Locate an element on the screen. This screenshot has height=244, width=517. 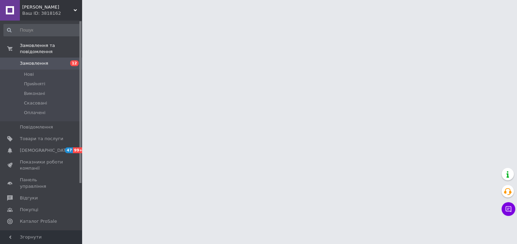
span: 99+ is located at coordinates (78, 150).